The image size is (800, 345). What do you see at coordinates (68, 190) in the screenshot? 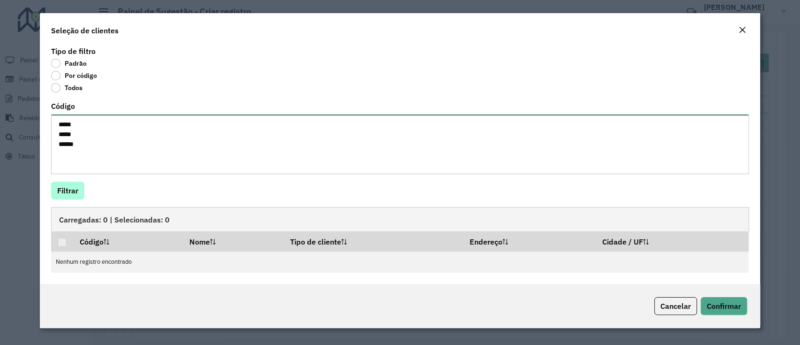
I see `button: Filtrar` at bounding box center [68, 190].